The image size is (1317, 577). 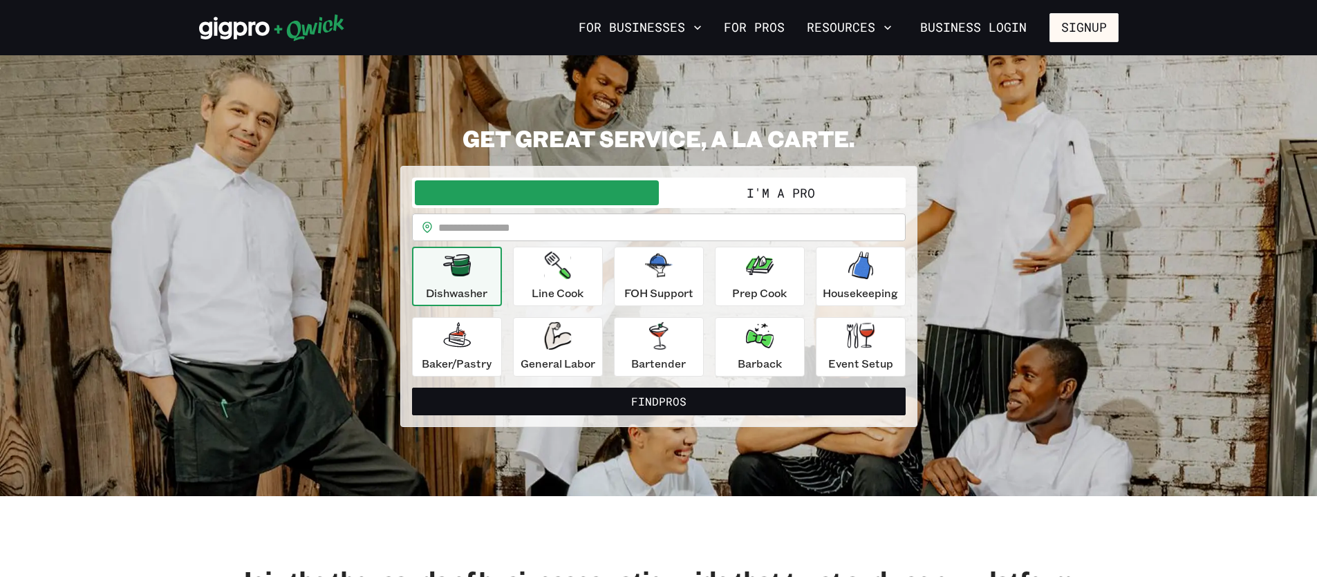 What do you see at coordinates (659, 138) in the screenshot?
I see `h2: GET GREAT SERVICE, A LA CARTE.` at bounding box center [659, 138].